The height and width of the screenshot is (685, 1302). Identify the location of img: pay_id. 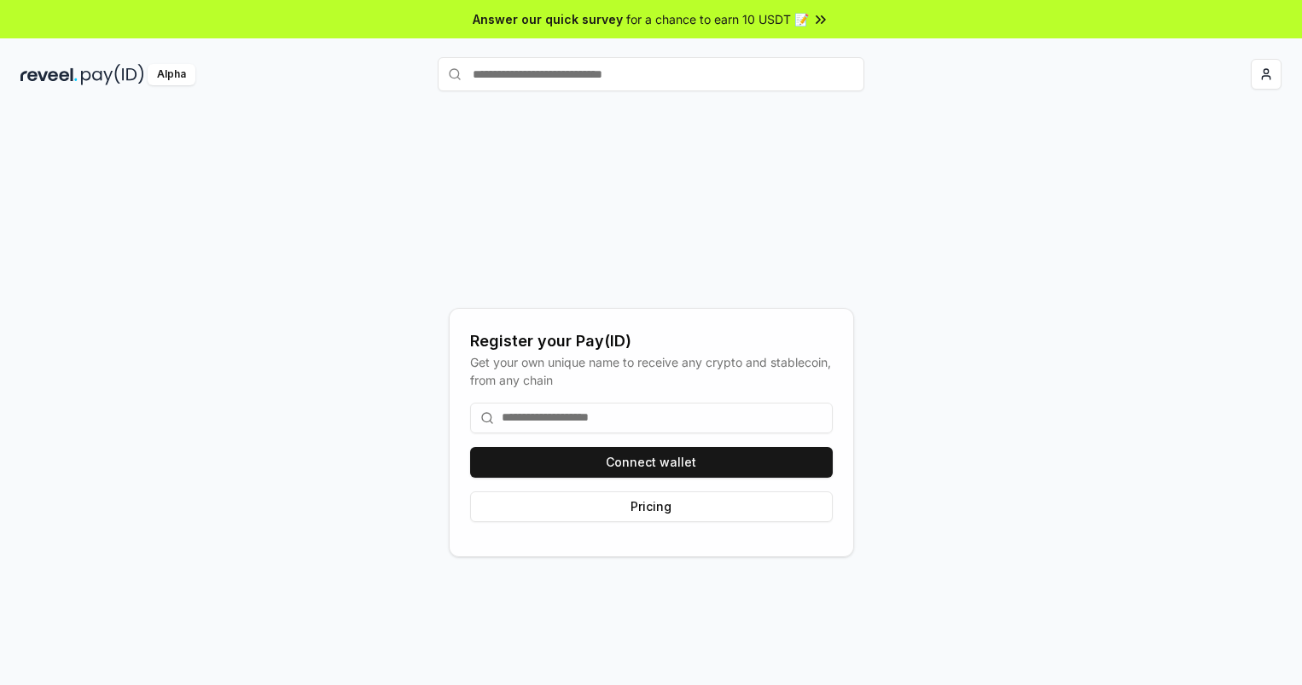
(113, 74).